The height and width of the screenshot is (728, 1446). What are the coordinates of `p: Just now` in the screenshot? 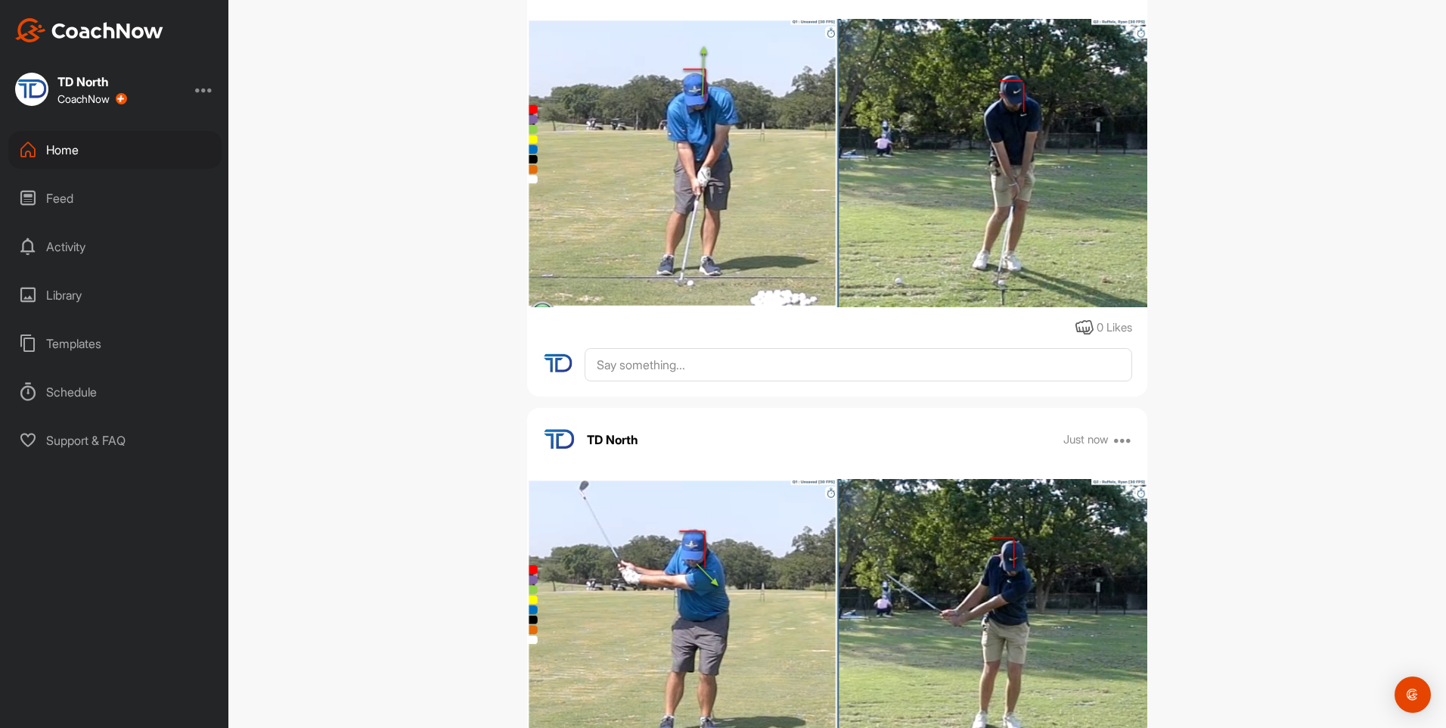 It's located at (1086, 440).